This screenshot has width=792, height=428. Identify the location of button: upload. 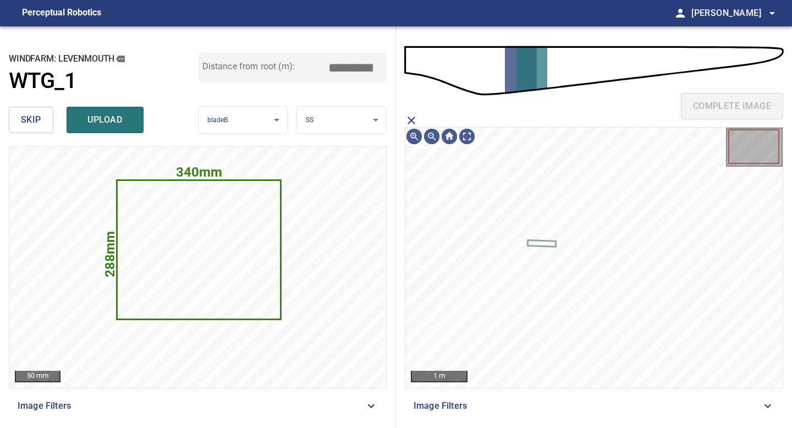
(105, 120).